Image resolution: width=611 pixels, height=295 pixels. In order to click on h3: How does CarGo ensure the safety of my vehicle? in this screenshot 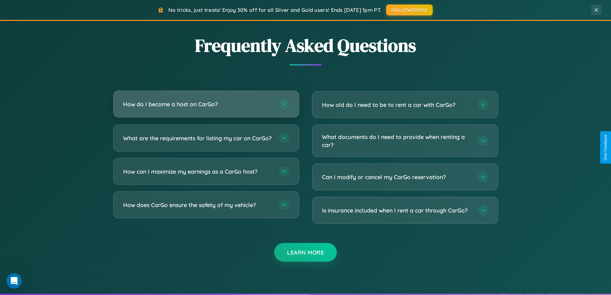, I will do `click(198, 205)`.